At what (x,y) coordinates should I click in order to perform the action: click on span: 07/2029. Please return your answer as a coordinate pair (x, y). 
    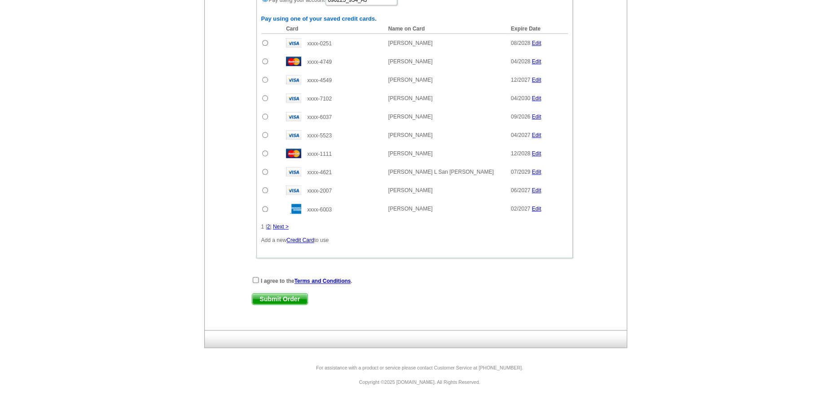
    Looking at the image, I should click on (521, 172).